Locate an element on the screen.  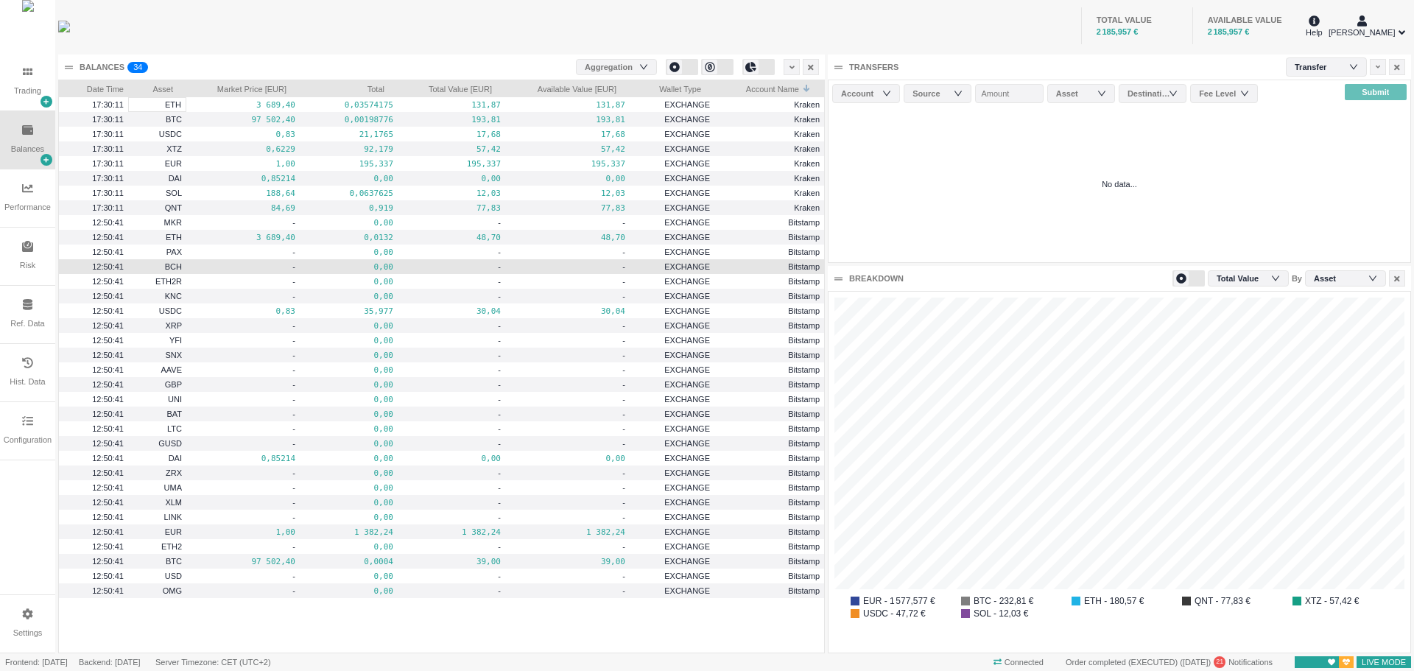
pre: 48,70 is located at coordinates (567, 237).